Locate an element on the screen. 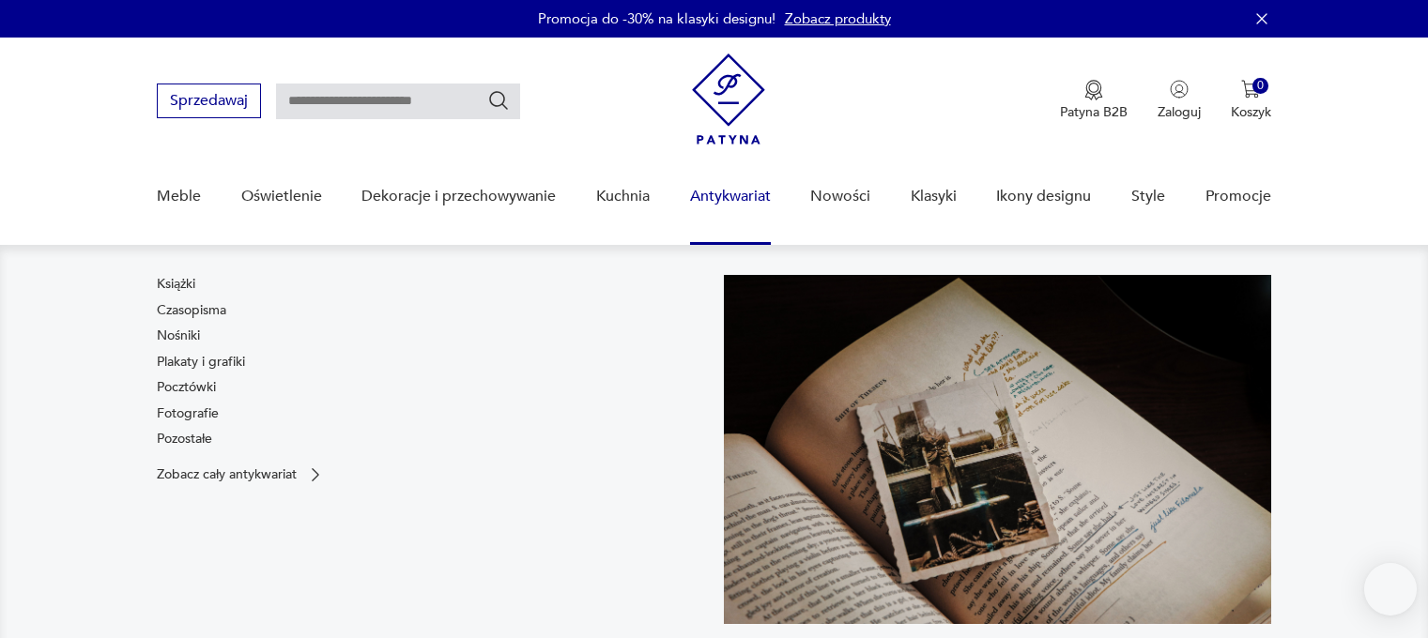  a: Oświetlenie is located at coordinates (282, 196).